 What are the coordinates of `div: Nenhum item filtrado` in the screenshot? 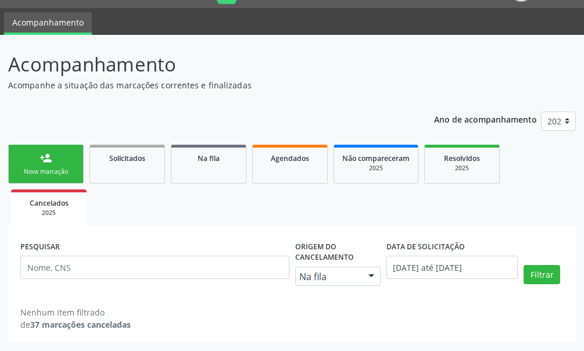 It's located at (76, 312).